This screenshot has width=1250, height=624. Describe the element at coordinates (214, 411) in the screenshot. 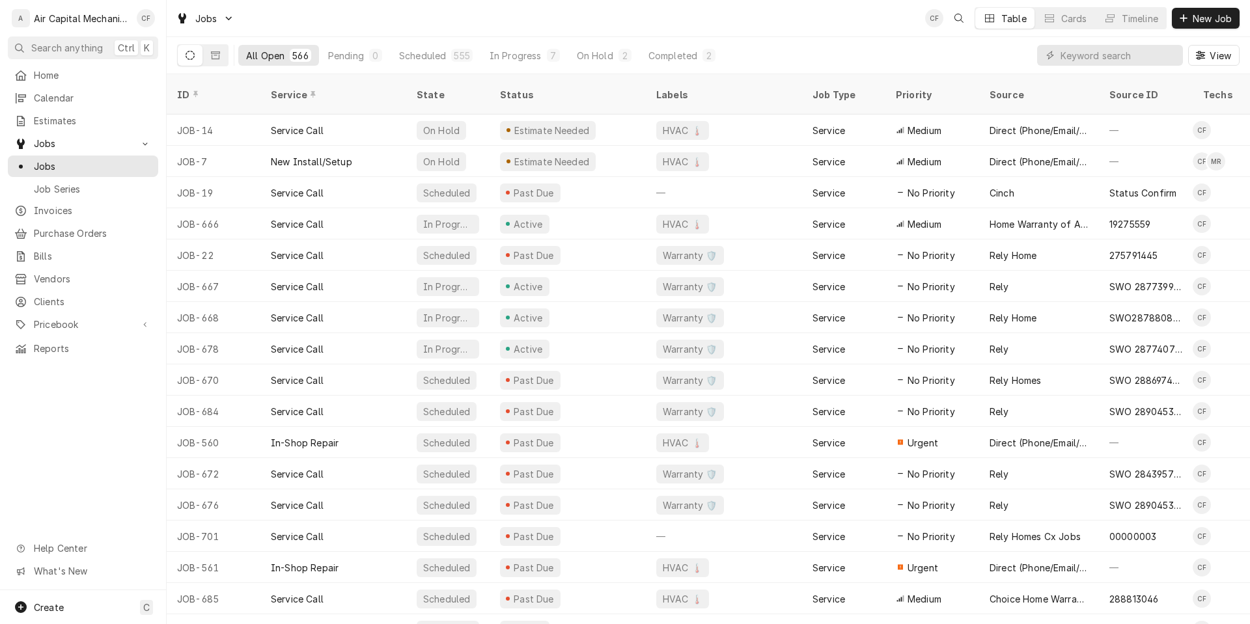

I see `div: JOB-684` at that location.